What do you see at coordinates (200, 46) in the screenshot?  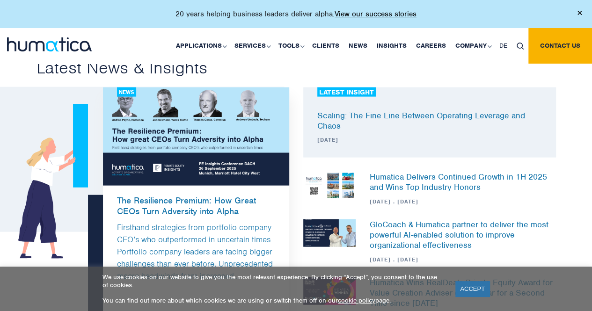 I see `a: Applications` at bounding box center [200, 46].